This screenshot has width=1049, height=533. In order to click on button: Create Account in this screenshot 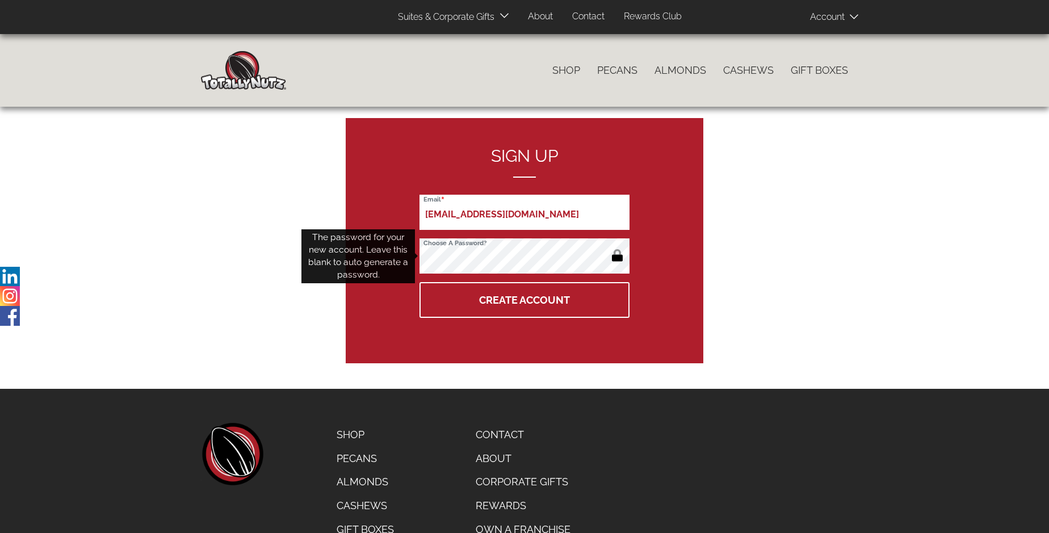, I will do `click(525, 300)`.